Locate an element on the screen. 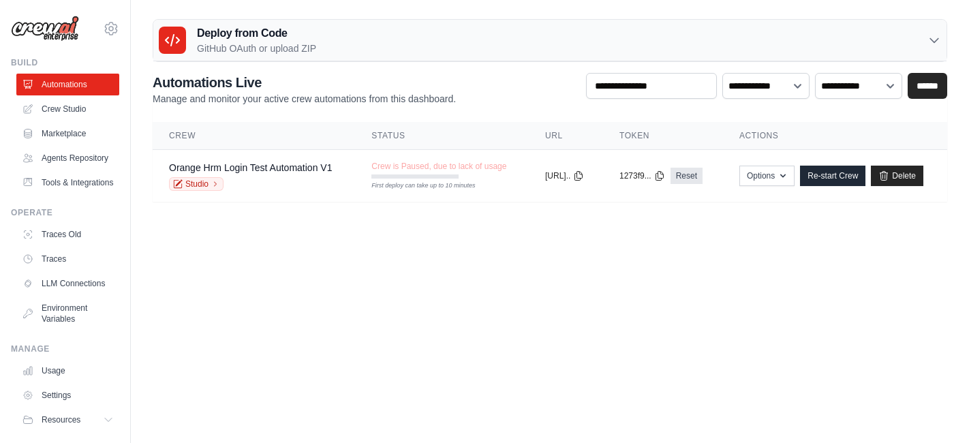 The image size is (969, 443). div: Manage is located at coordinates (65, 349).